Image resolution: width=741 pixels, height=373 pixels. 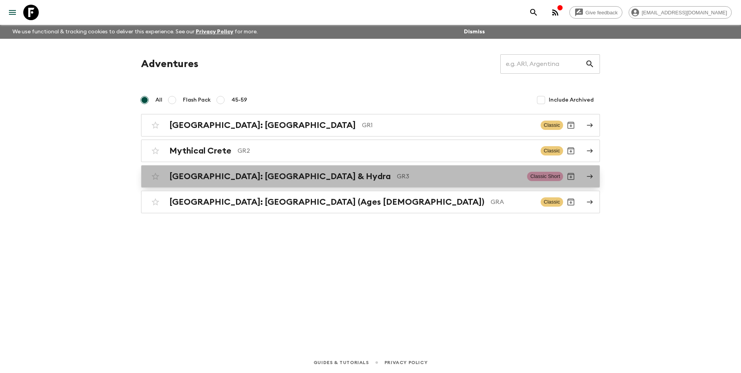 What do you see at coordinates (601, 12) in the screenshot?
I see `span: Give feedback` at bounding box center [601, 12].